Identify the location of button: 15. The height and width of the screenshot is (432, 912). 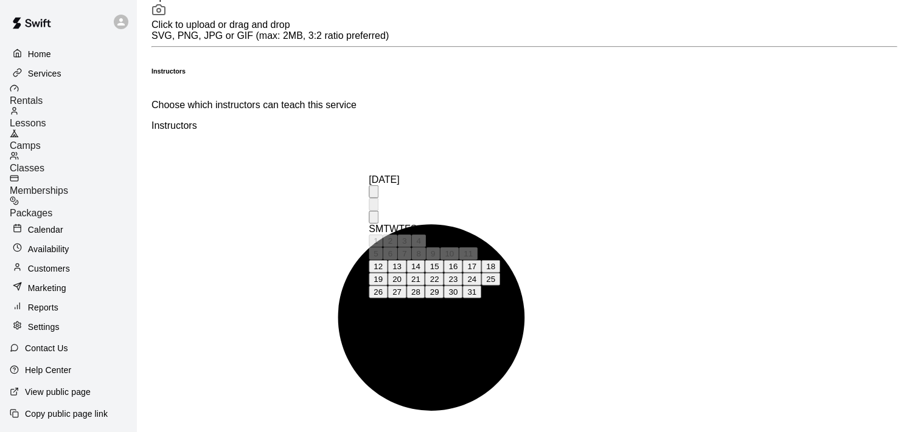
(434, 266).